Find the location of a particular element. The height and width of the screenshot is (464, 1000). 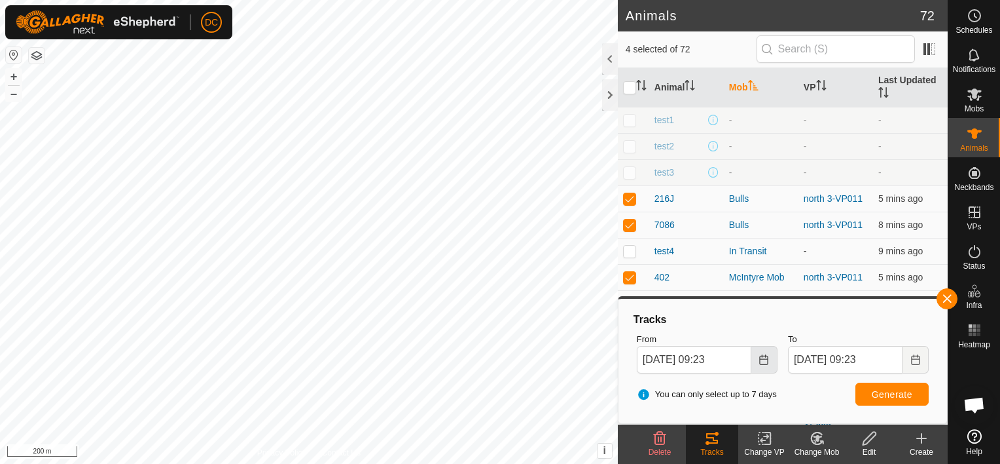

input: Search (S) is located at coordinates (836, 49).